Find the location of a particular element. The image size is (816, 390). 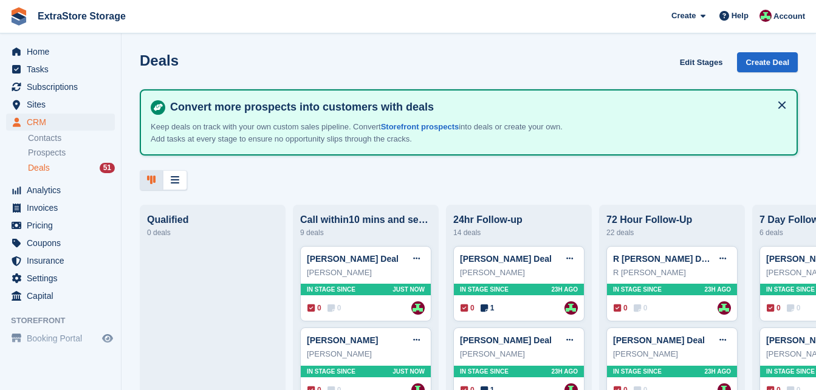

span: Insurance is located at coordinates (63, 261).